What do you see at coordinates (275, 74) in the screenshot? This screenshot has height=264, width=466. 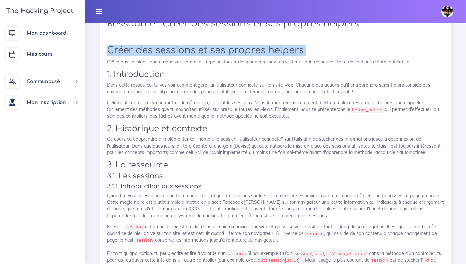 I see `h2: 1. Introduction` at bounding box center [275, 74].